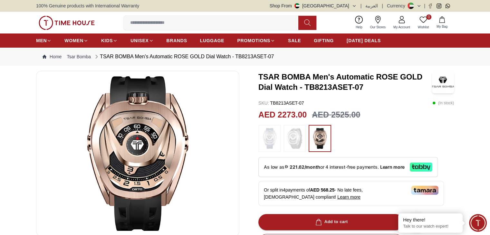 This screenshot has width=490, height=235. Describe the element at coordinates (177, 41) in the screenshot. I see `a: BRANDS` at that location.